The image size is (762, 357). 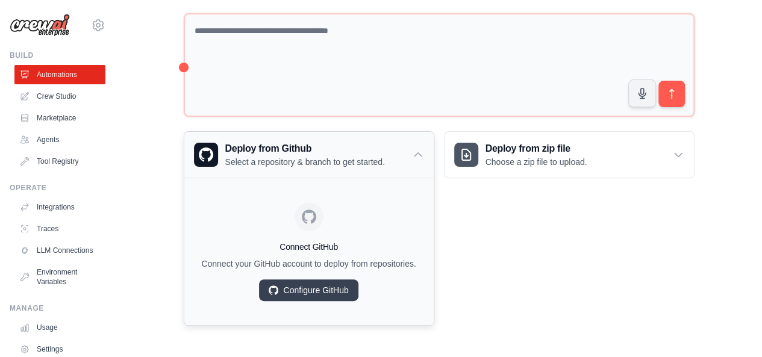 I want to click on a: Automations, so click(x=60, y=75).